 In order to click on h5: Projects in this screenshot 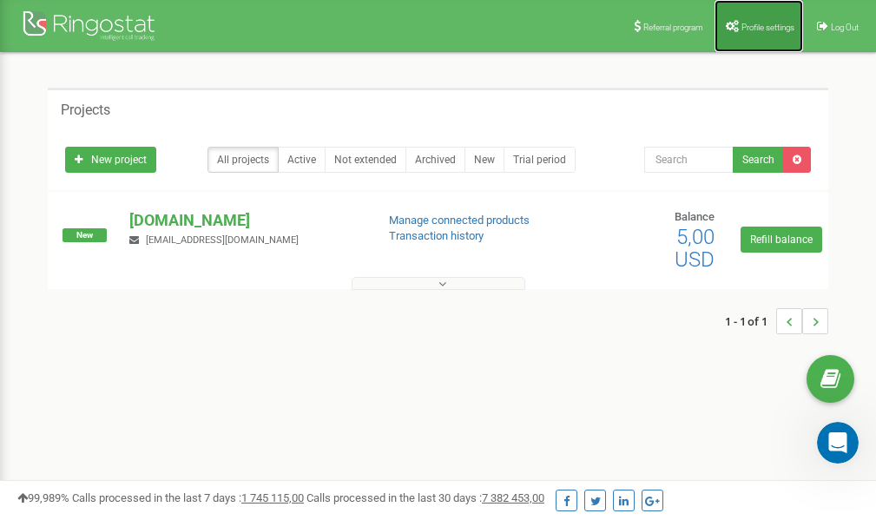, I will do `click(85, 110)`.